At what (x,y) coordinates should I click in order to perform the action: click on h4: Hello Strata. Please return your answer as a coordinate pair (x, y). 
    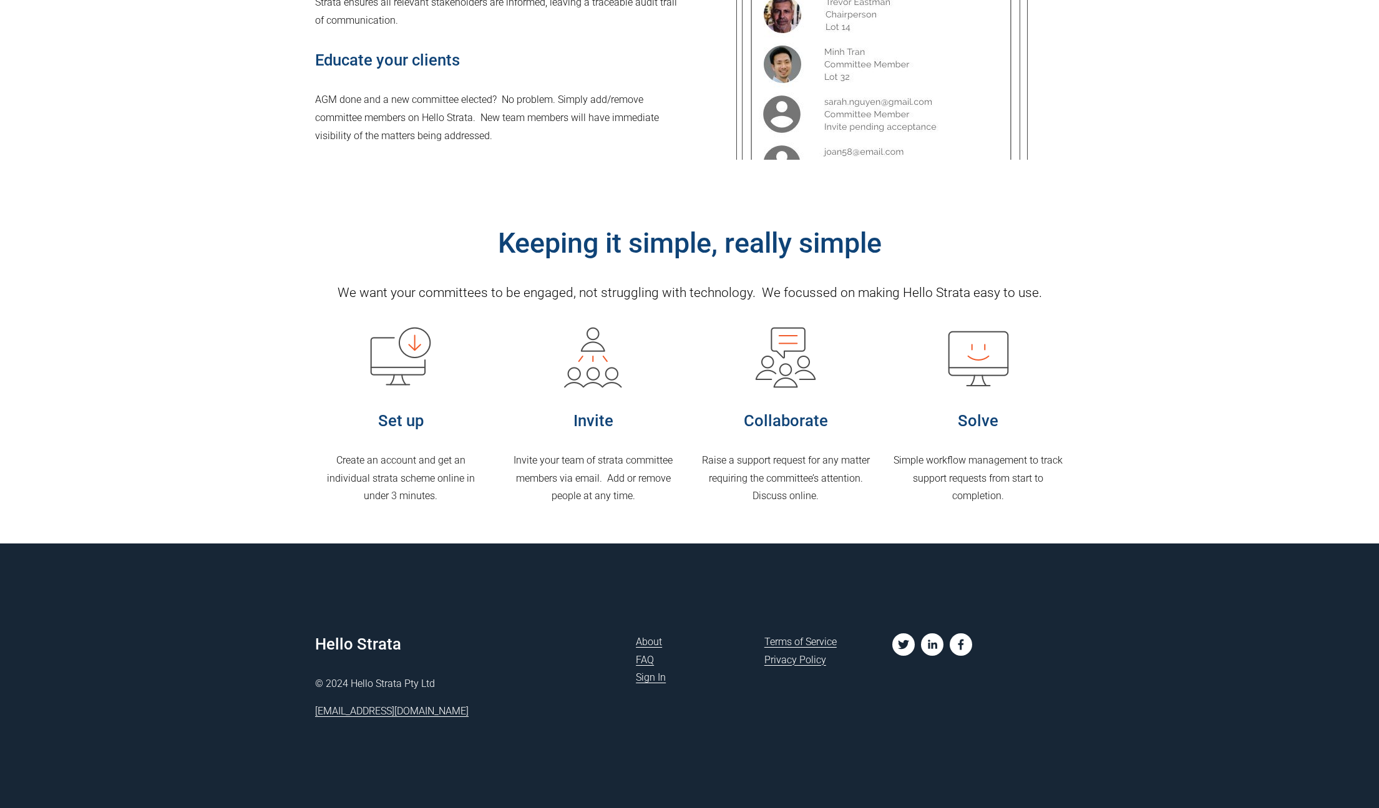
    Looking at the image, I should click on (465, 644).